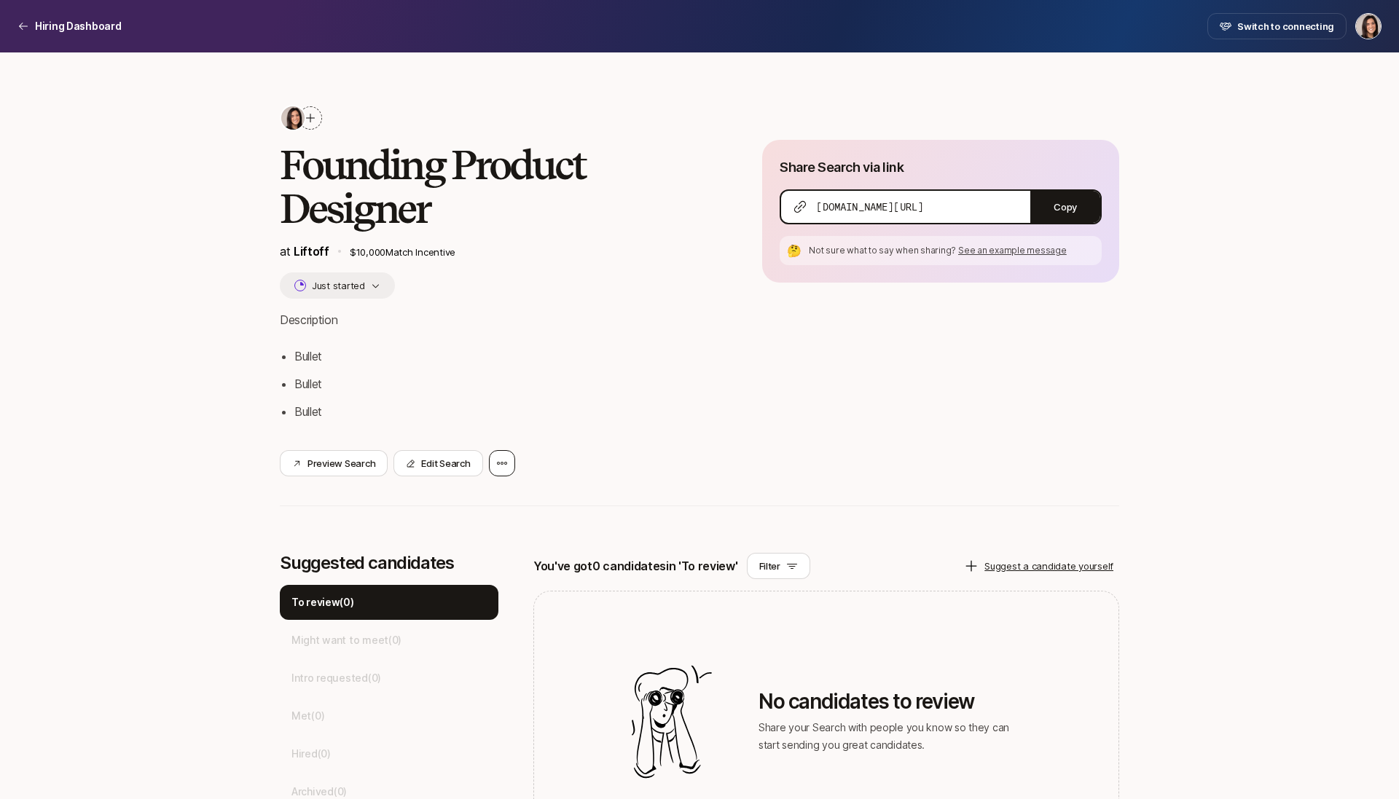 The height and width of the screenshot is (799, 1399). Describe the element at coordinates (842, 168) in the screenshot. I see `p: Share Search via link` at that location.